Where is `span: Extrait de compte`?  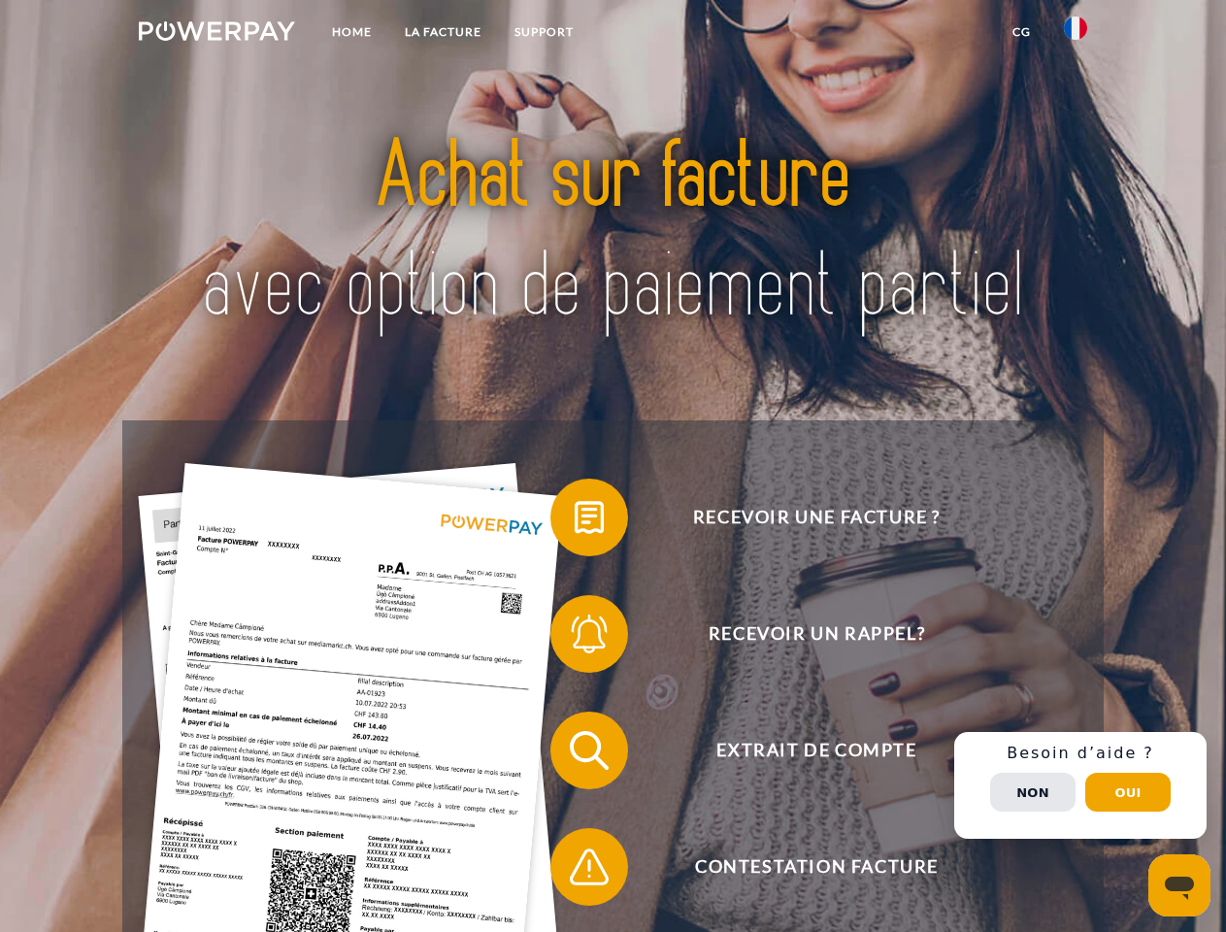 span: Extrait de compte is located at coordinates (816, 750).